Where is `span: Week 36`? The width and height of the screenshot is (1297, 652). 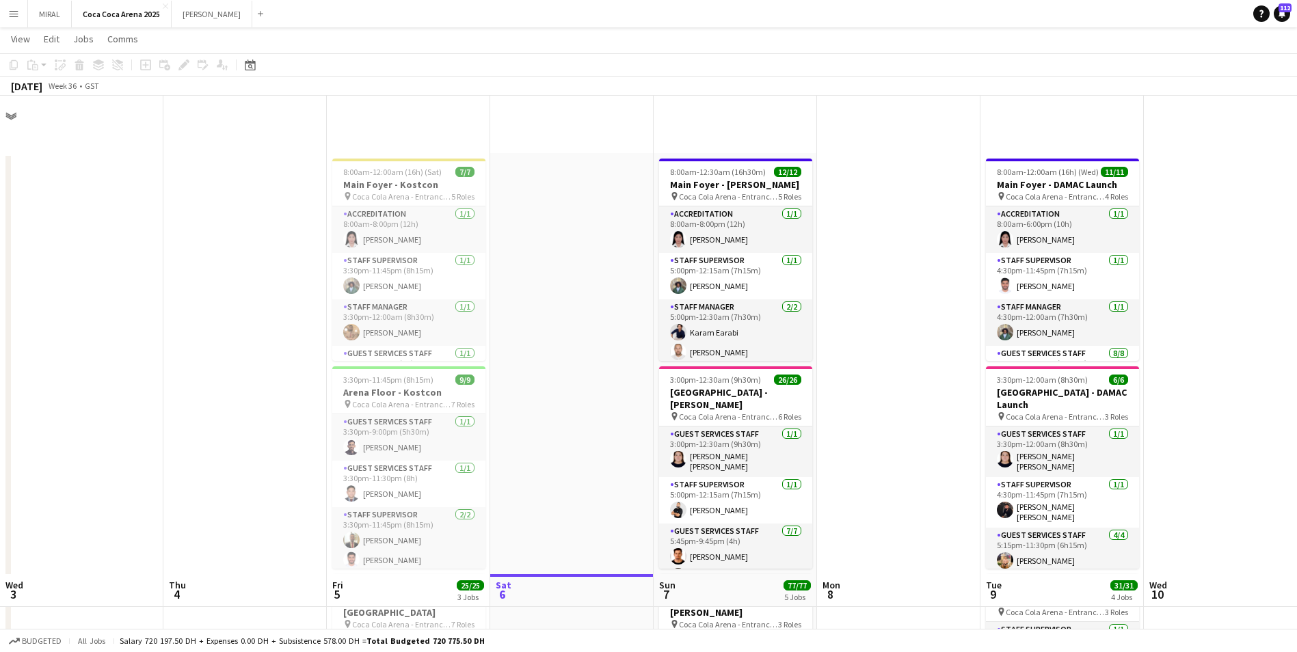
span: Week 36 is located at coordinates (62, 85).